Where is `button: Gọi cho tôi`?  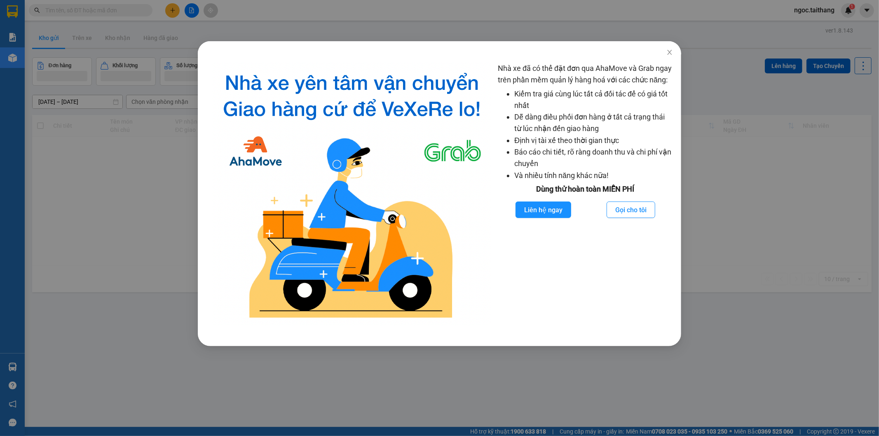 button: Gọi cho tôi is located at coordinates (631, 210).